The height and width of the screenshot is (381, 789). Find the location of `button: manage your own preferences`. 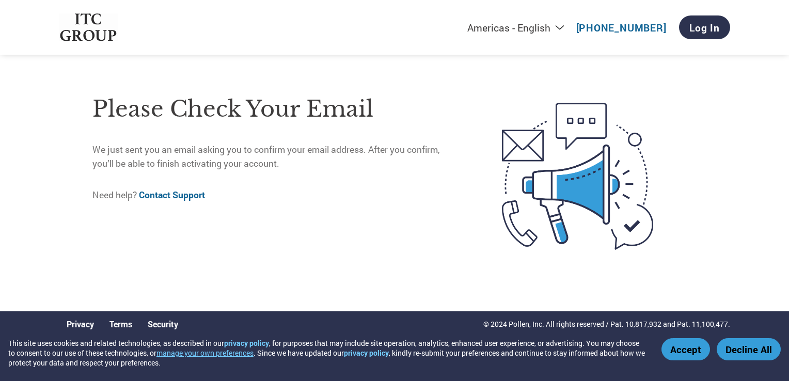

button: manage your own preferences is located at coordinates (205, 352).